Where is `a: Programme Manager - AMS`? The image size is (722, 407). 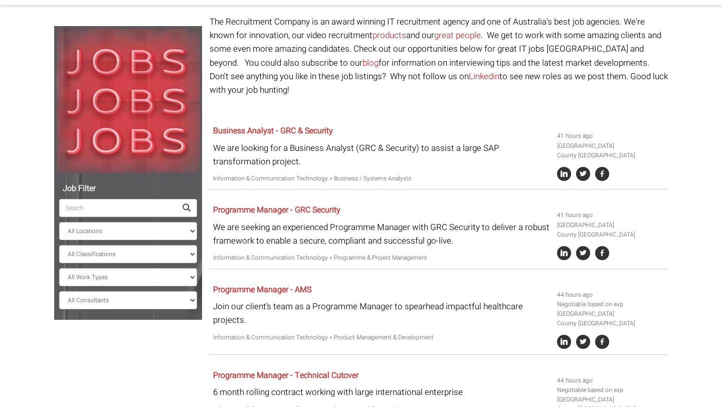
a: Programme Manager - AMS is located at coordinates (262, 290).